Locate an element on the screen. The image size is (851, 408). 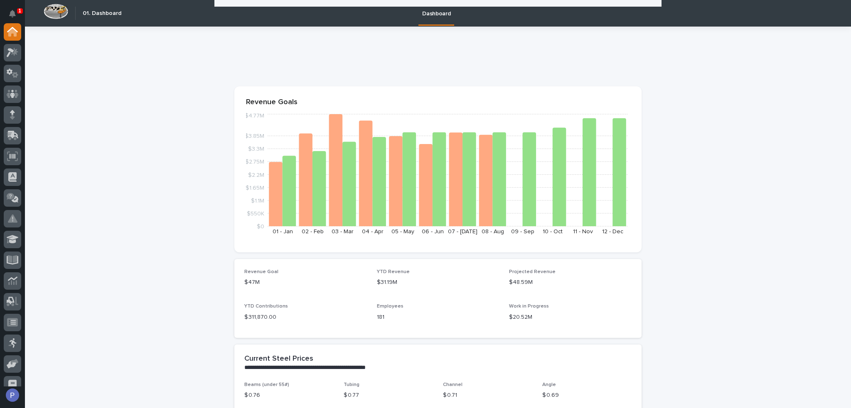
h2: Current Steel Prices is located at coordinates (279, 359).